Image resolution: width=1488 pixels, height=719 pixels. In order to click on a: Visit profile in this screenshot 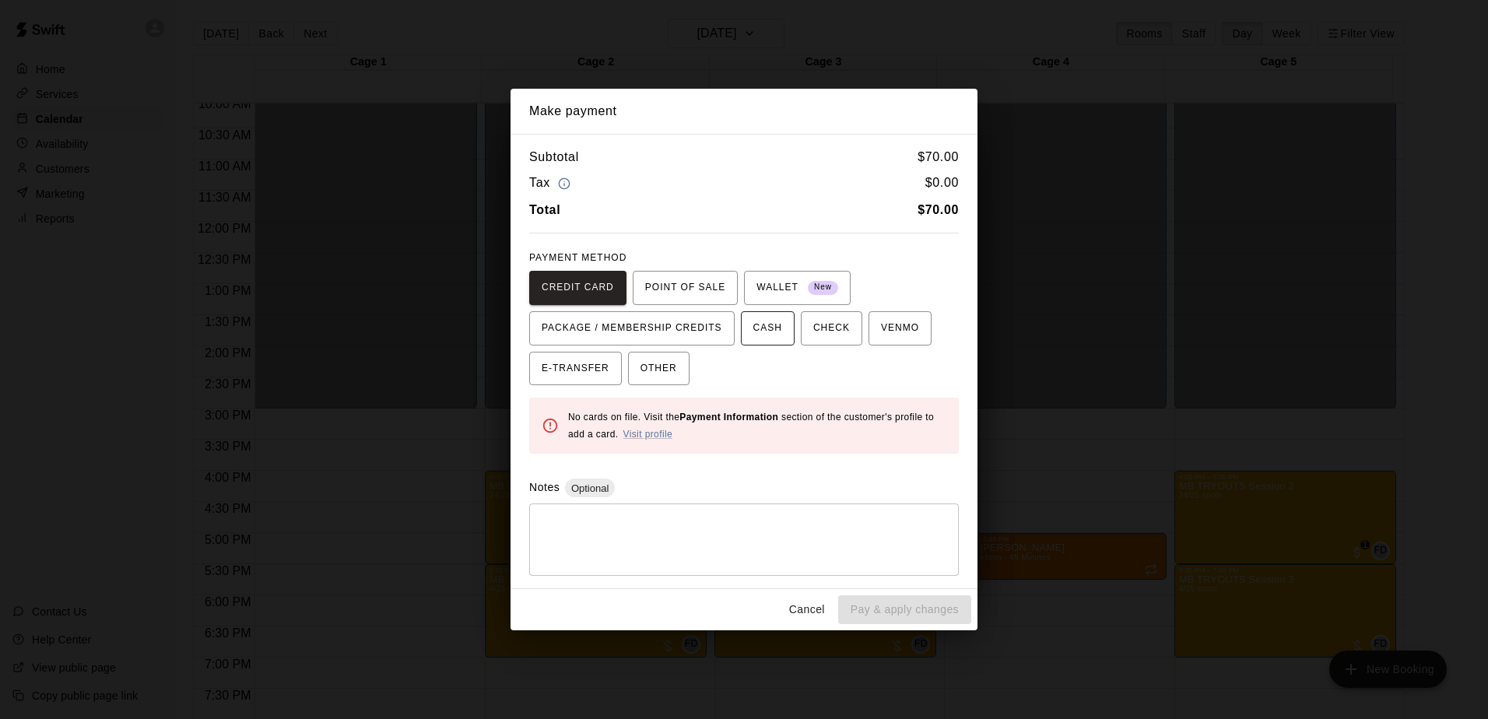, I will do `click(648, 434)`.